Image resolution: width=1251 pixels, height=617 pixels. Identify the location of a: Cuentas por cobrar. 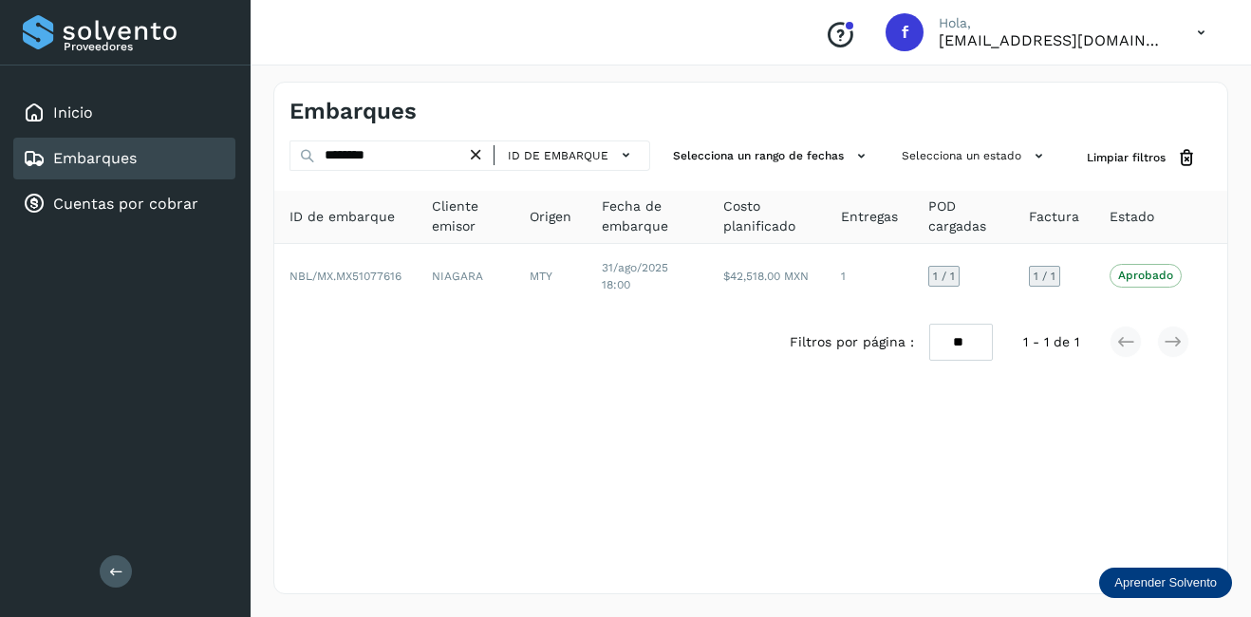
(125, 203).